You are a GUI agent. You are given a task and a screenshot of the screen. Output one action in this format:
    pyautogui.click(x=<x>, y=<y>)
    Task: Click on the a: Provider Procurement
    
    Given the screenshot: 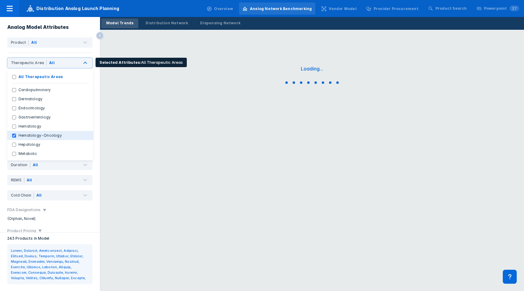 What is the action you would take?
    pyautogui.click(x=393, y=8)
    